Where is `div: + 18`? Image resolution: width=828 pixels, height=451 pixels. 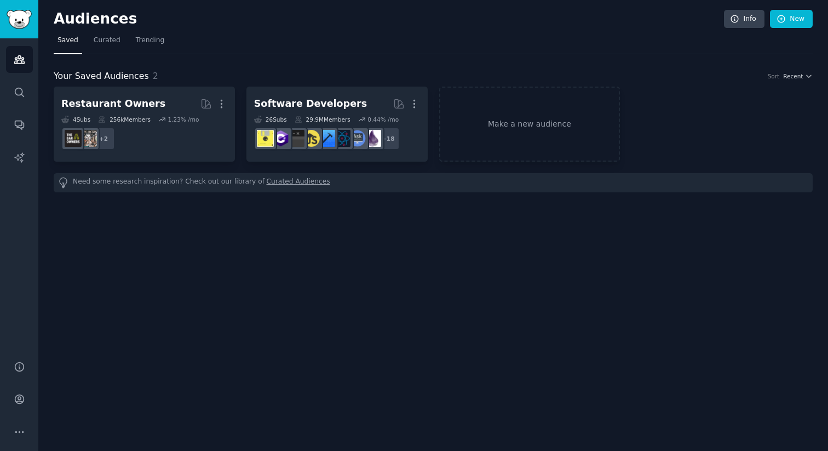
div: + 18 is located at coordinates (388, 139).